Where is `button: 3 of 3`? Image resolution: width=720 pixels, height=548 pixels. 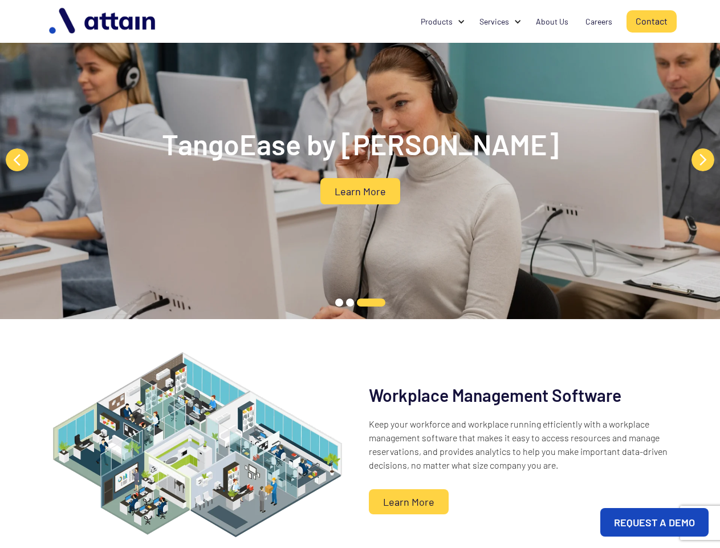
button: 3 of 3 is located at coordinates (371, 302).